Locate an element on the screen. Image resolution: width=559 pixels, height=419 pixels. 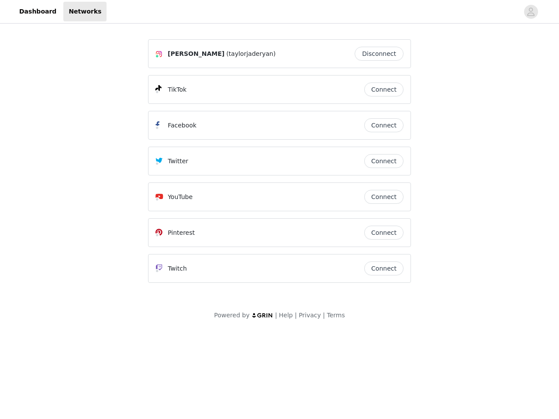
p: Twitter is located at coordinates (178, 161).